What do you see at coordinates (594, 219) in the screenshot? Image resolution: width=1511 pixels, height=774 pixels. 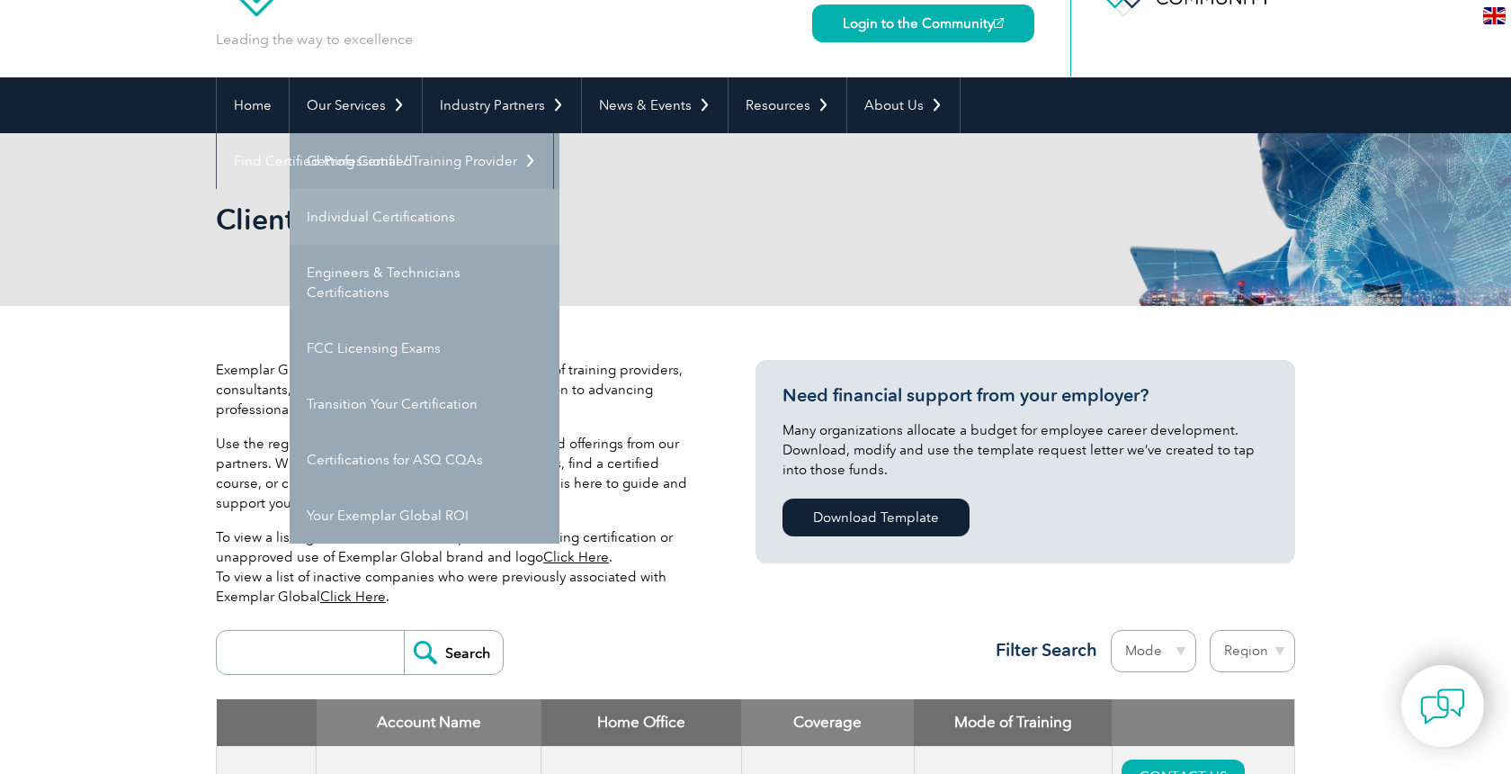 I see `h2: Client Register` at bounding box center [594, 219].